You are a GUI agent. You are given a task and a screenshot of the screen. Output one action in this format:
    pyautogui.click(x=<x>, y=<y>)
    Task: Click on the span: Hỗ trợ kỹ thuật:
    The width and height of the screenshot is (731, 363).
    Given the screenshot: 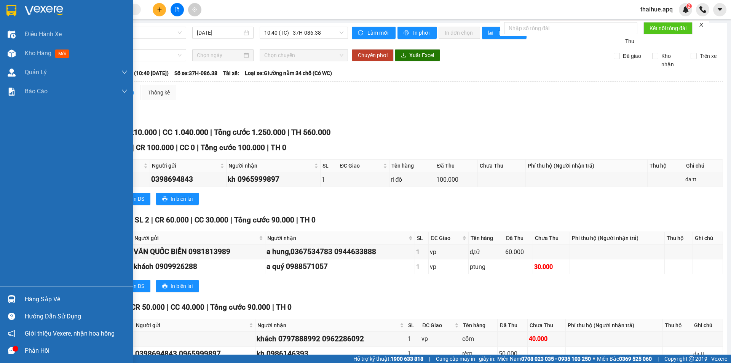 What is the action you would take?
    pyautogui.click(x=389, y=359)
    